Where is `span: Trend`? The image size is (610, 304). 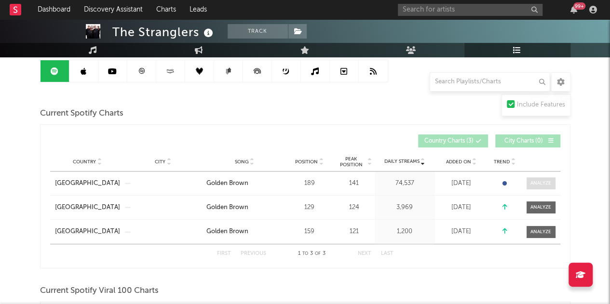 span: Trend is located at coordinates (501, 162).